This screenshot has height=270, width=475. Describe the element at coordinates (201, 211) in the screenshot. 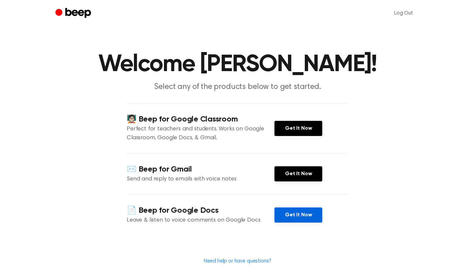

I see `h4: 📄 Beep for Google Docs` at that location.